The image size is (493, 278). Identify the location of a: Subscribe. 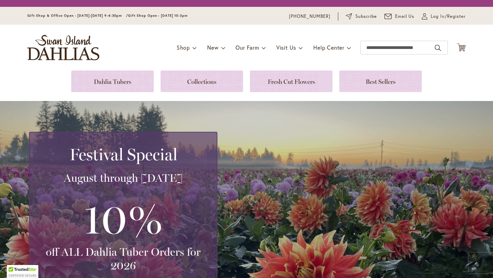
(361, 16).